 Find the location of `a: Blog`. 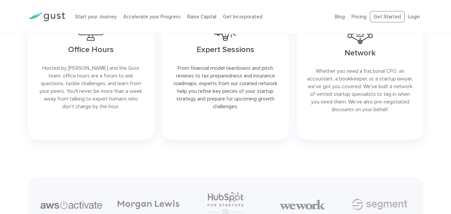

a: Blog is located at coordinates (340, 17).